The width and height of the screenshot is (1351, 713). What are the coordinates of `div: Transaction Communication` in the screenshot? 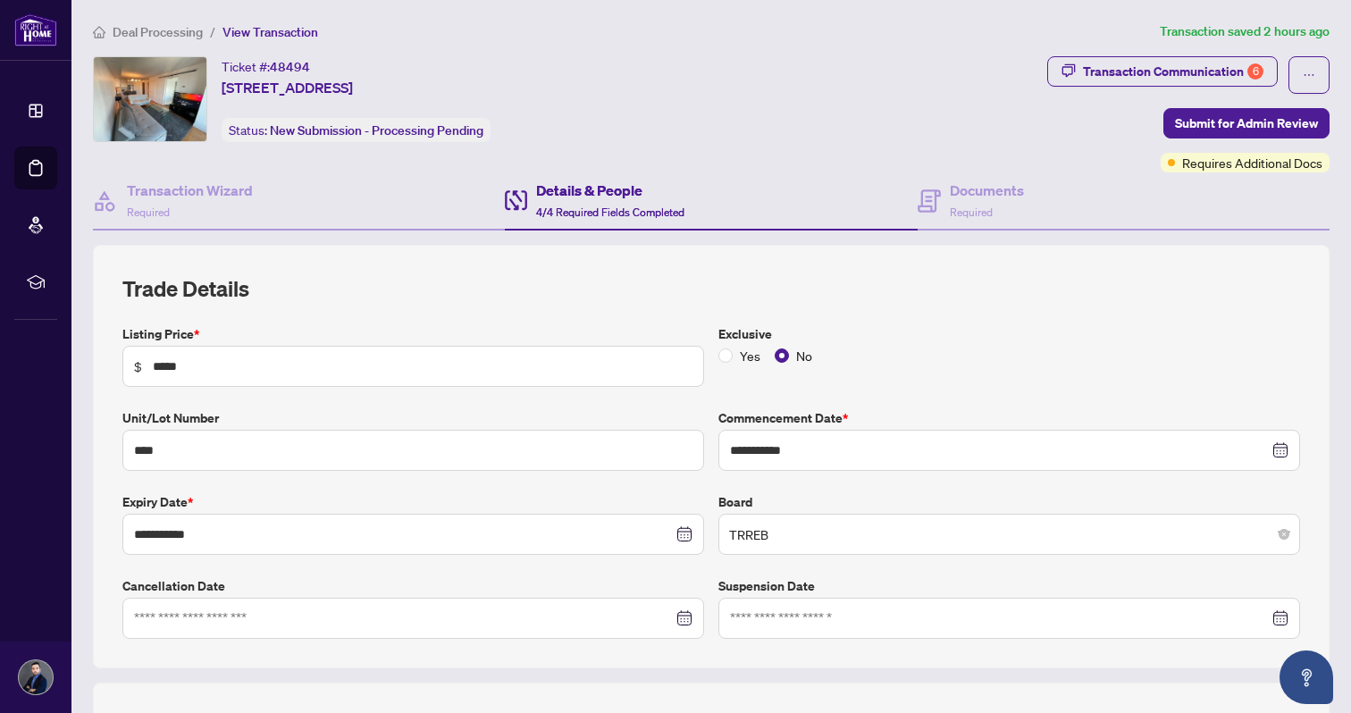 It's located at (1173, 71).